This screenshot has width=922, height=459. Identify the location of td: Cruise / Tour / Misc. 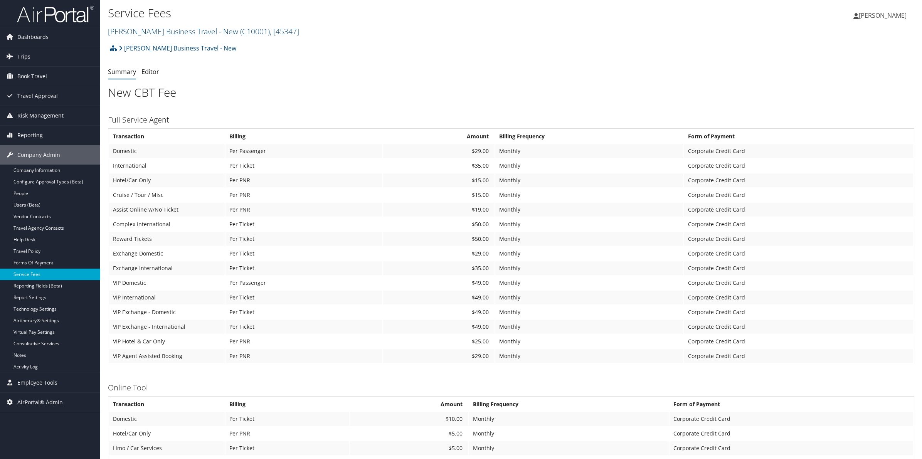
(167, 195).